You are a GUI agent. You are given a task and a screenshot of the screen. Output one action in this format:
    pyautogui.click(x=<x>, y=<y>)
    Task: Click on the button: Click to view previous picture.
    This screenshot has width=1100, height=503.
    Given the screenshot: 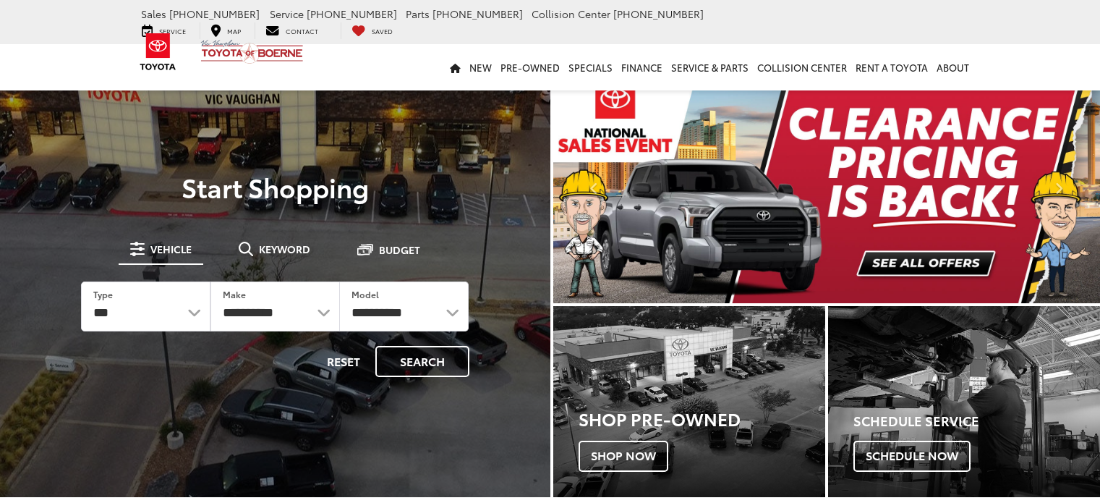 What is the action you would take?
    pyautogui.click(x=594, y=187)
    